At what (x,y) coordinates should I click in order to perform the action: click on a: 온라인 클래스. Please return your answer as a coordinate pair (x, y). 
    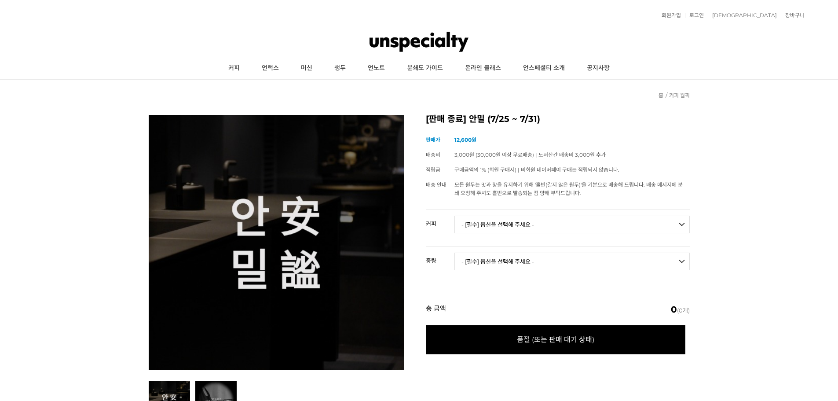
    Looking at the image, I should click on (483, 68).